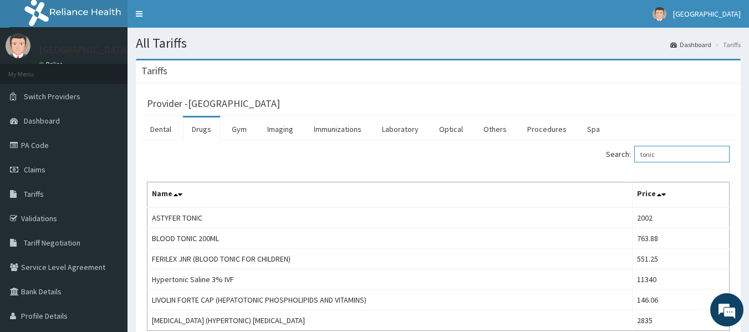 The height and width of the screenshot is (332, 749). What do you see at coordinates (680, 279) in the screenshot?
I see `td: 11340` at bounding box center [680, 279].